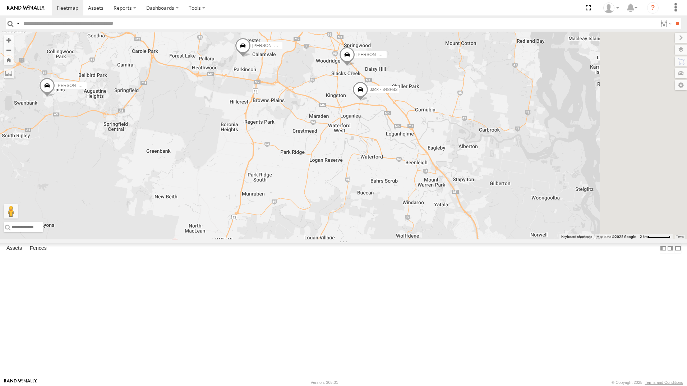 This screenshot has height=386, width=687. I want to click on img: rand-logo.svg, so click(26, 8).